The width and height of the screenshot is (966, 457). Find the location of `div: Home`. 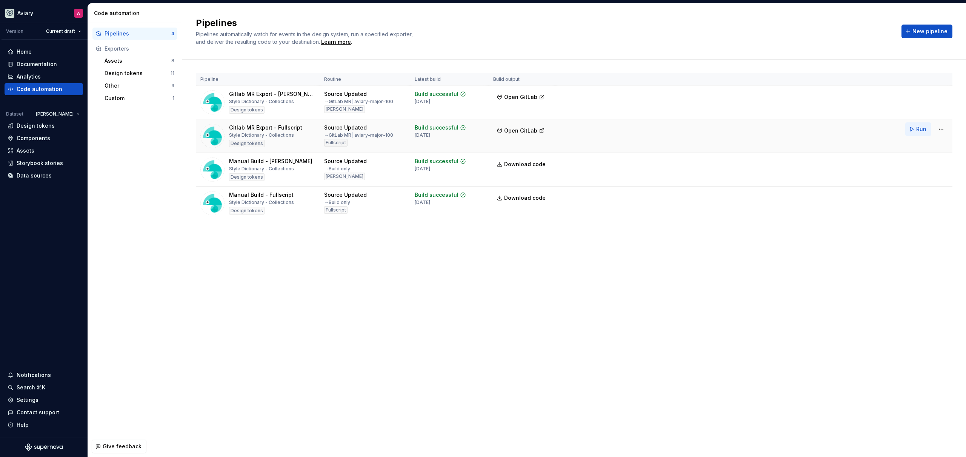

div: Home is located at coordinates (24, 52).